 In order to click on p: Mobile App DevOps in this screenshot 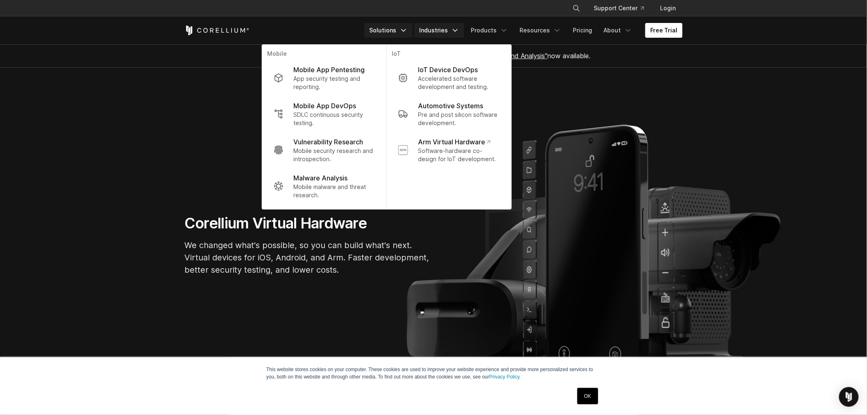, I will do `click(325, 106)`.